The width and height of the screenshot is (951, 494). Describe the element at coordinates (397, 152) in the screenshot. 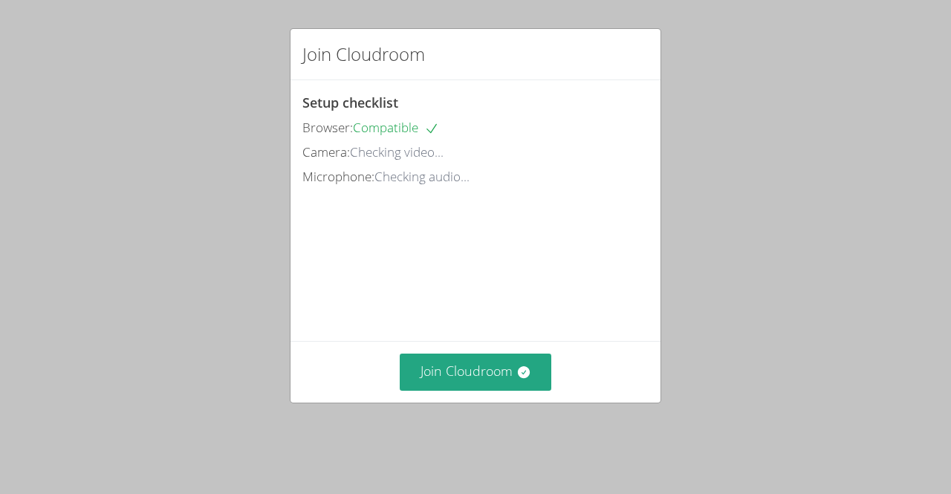

I see `span: Checking video...` at that location.